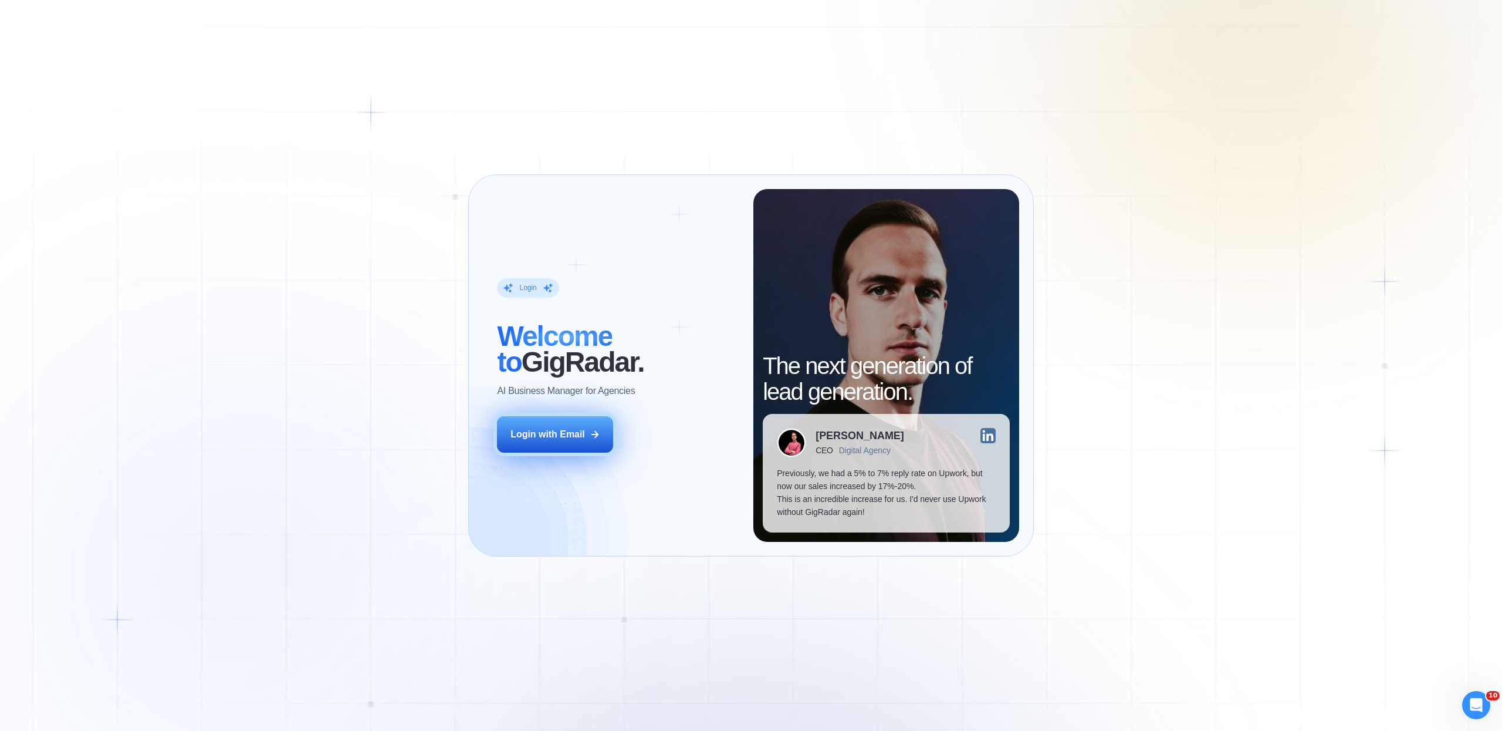  What do you see at coordinates (886, 379) in the screenshot?
I see `h2: The next generation of lead generation.` at bounding box center [886, 379].